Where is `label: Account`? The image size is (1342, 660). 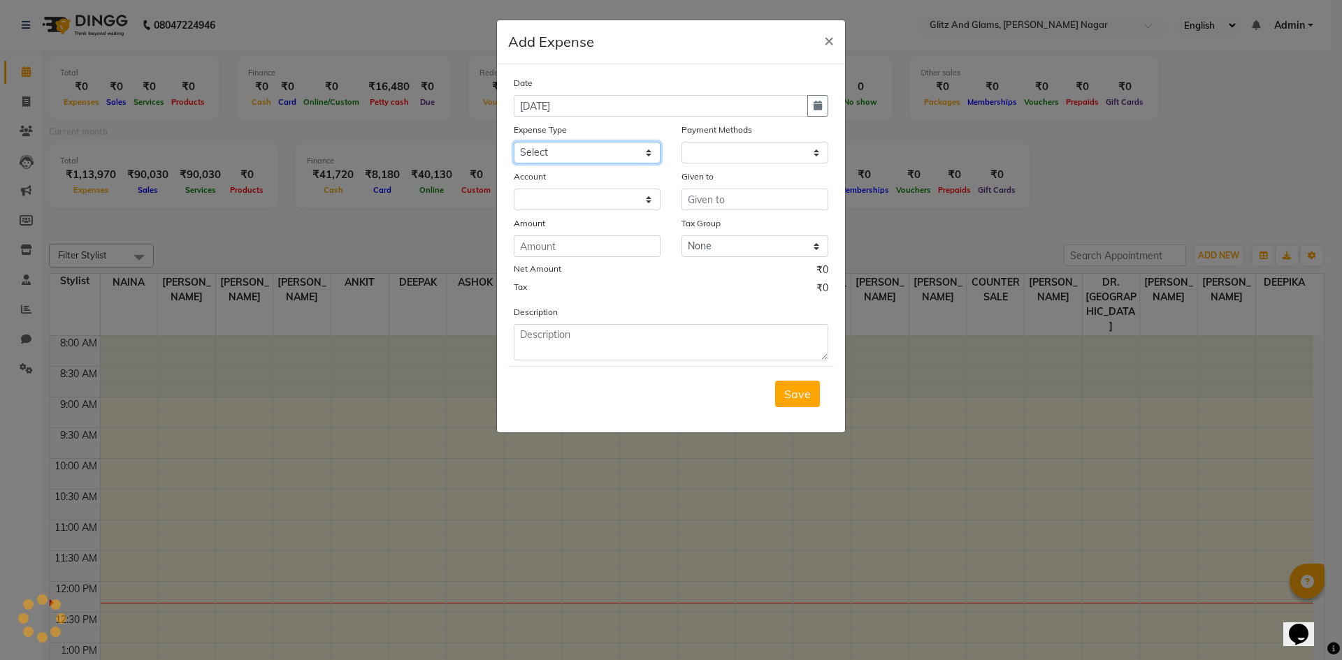
label: Account is located at coordinates (530, 177).